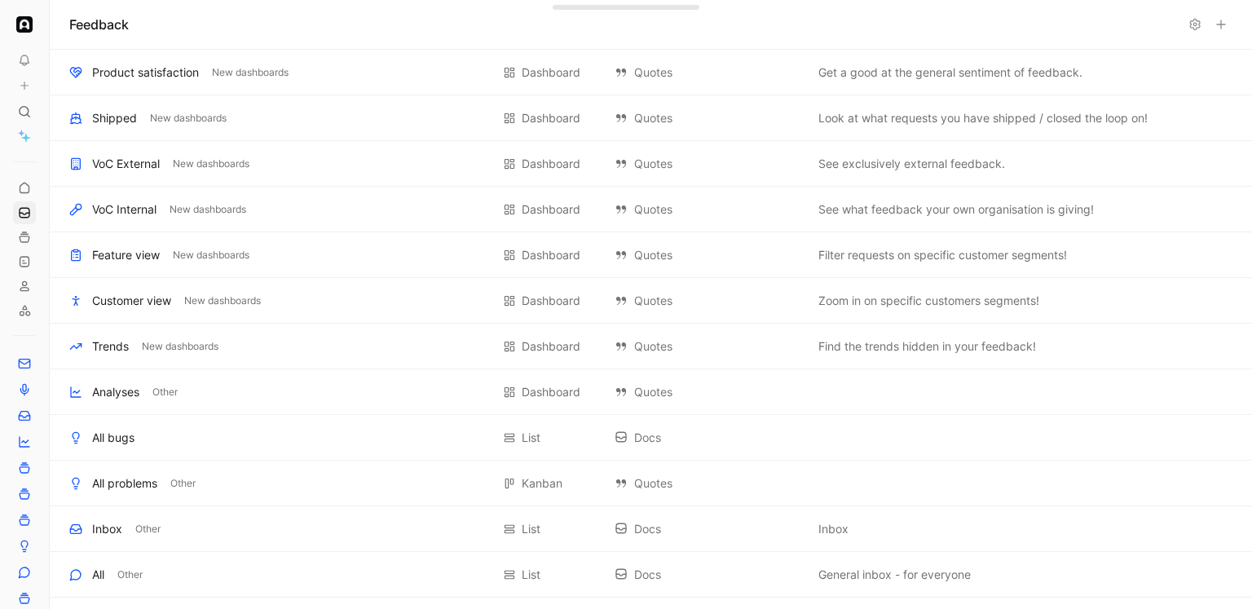  I want to click on div: All problemsOtherKanban QuotesView actions, so click(651, 484).